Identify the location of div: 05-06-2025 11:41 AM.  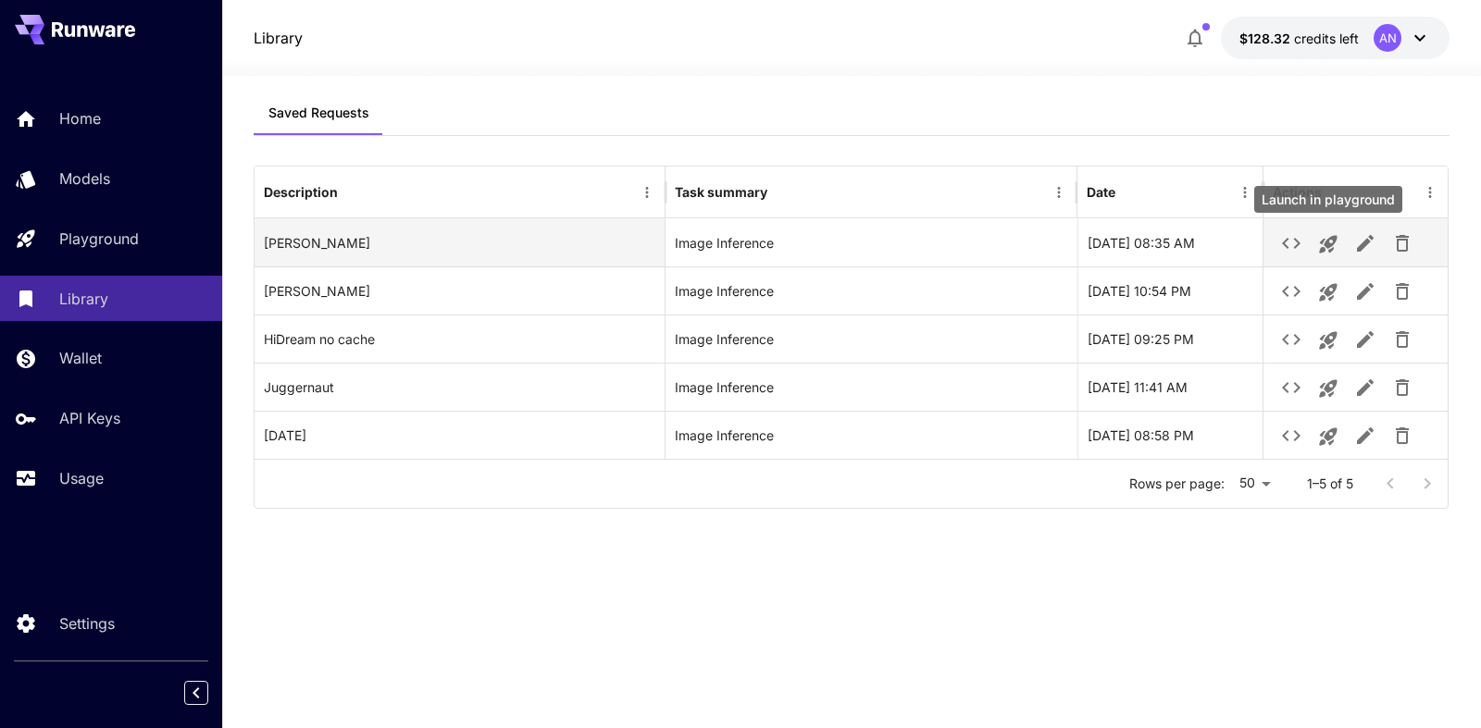
(1170, 387).